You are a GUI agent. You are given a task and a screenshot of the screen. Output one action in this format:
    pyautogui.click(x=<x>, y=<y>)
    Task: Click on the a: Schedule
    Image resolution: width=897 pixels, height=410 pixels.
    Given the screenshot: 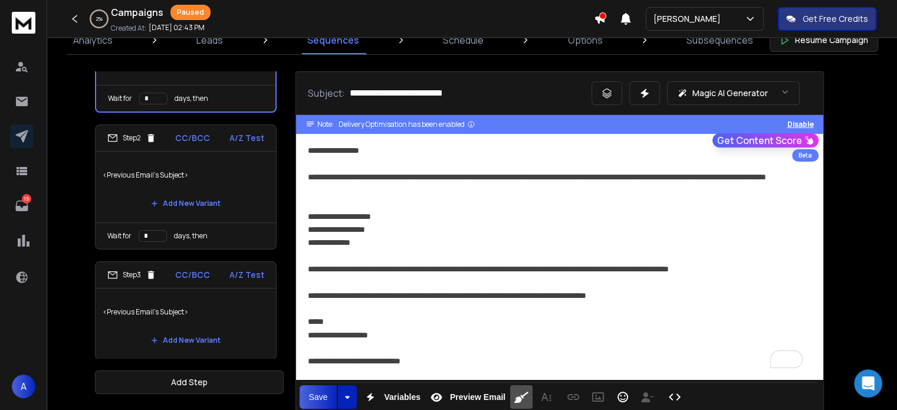 What is the action you would take?
    pyautogui.click(x=463, y=40)
    